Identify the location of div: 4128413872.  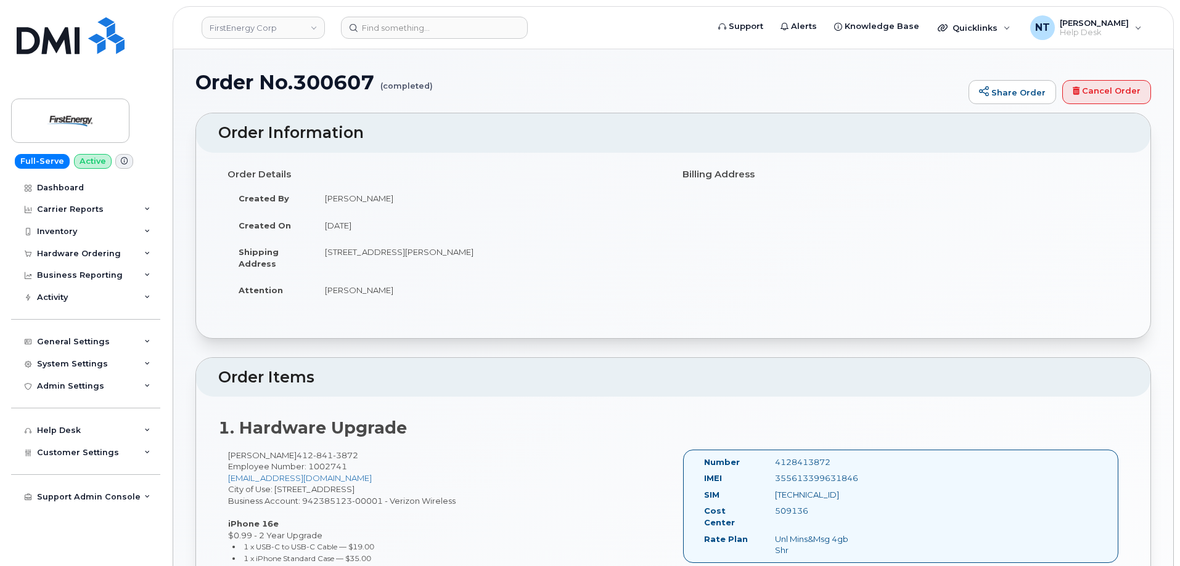
(815, 462).